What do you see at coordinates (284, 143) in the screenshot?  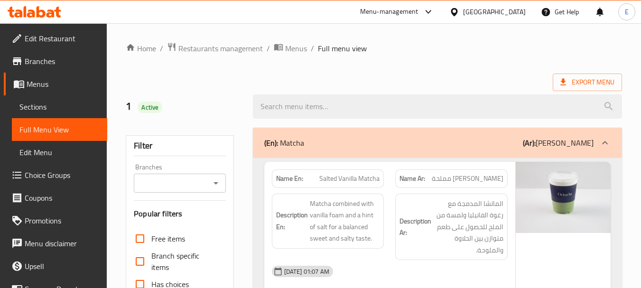 I see `p: Matcha` at bounding box center [284, 143].